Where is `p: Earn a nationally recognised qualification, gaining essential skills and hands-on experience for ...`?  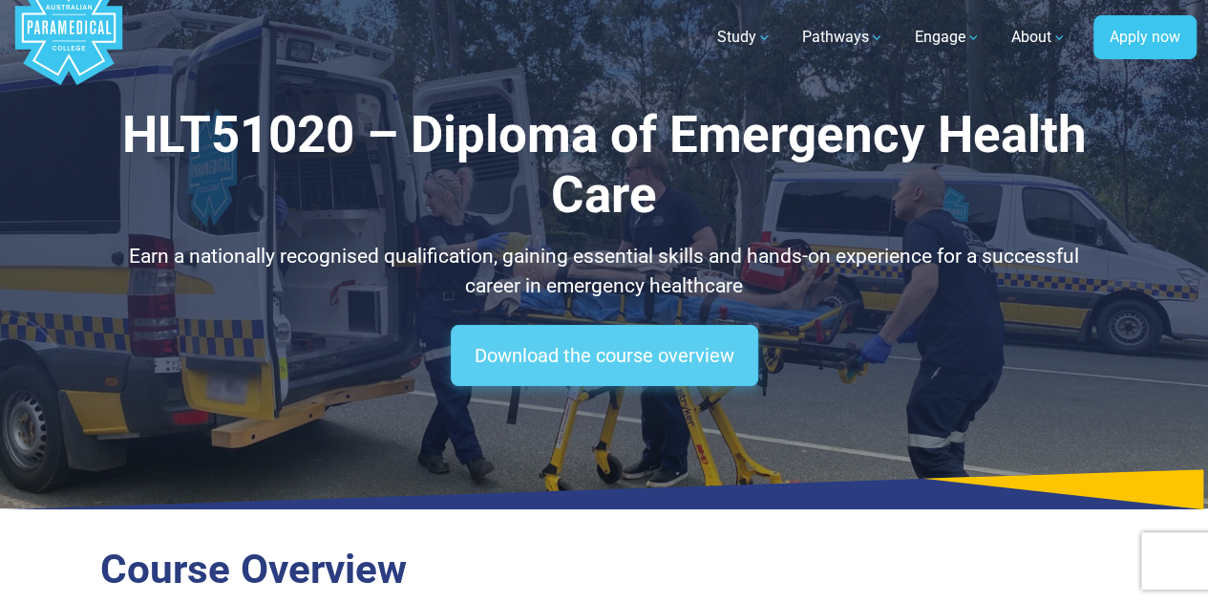
p: Earn a nationally recognised qualification, gaining essential skills and hands-on experience for ... is located at coordinates (604, 271).